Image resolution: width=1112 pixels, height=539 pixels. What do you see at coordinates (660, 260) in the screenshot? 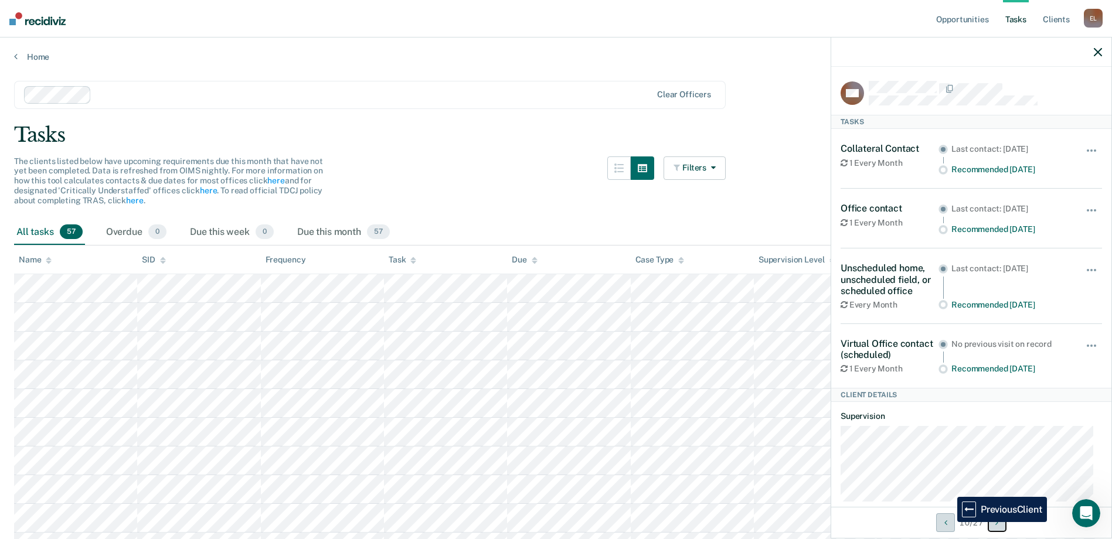
I see `div: Case Type` at bounding box center [660, 260].